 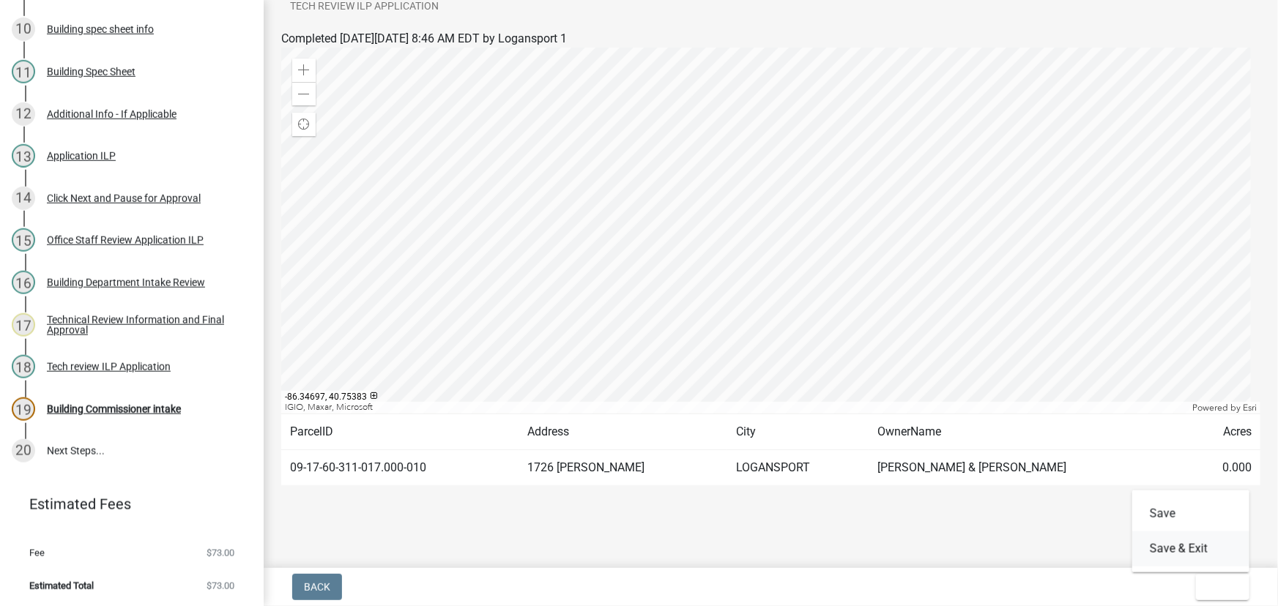 What do you see at coordinates (23, 409) in the screenshot?
I see `div: 19` at bounding box center [23, 409].